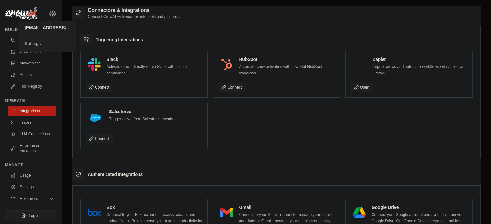 Image resolution: width=491 pixels, height=224 pixels. What do you see at coordinates (32, 134) in the screenshot?
I see `a: LLM Connections` at bounding box center [32, 134].